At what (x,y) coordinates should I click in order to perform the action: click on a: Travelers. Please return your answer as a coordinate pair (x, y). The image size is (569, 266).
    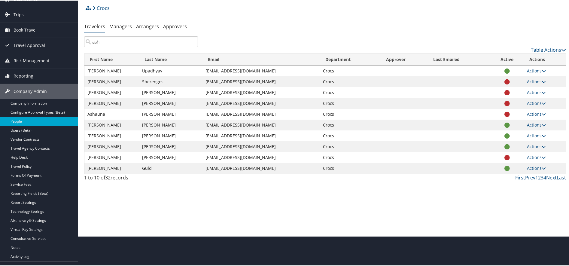
    Looking at the image, I should click on (95, 26).